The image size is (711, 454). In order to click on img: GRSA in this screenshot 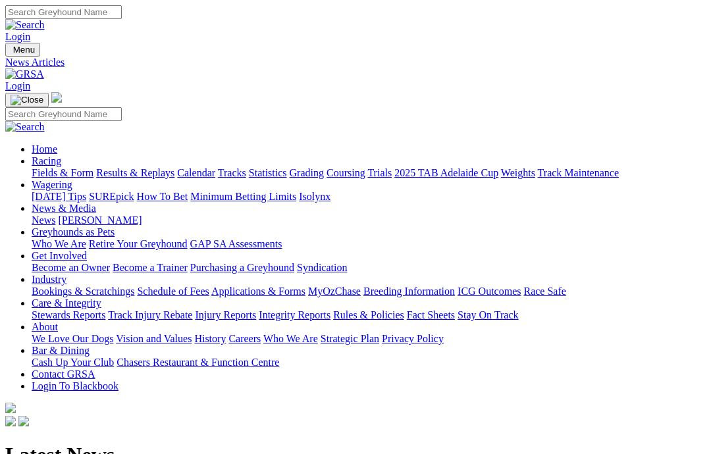, I will do `click(24, 74)`.